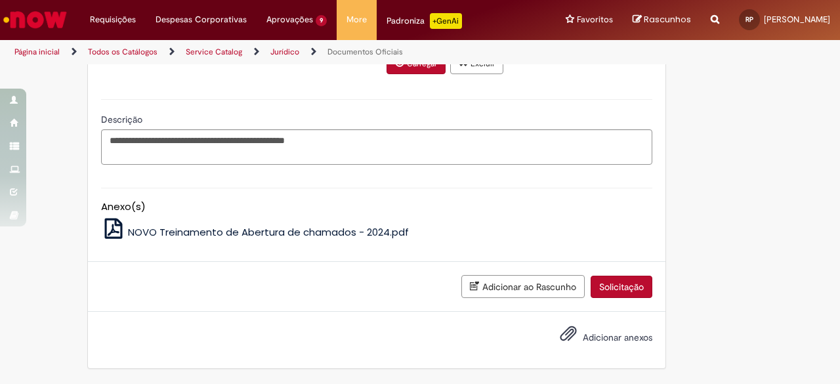  I want to click on p: +GenAi, so click(445, 21).